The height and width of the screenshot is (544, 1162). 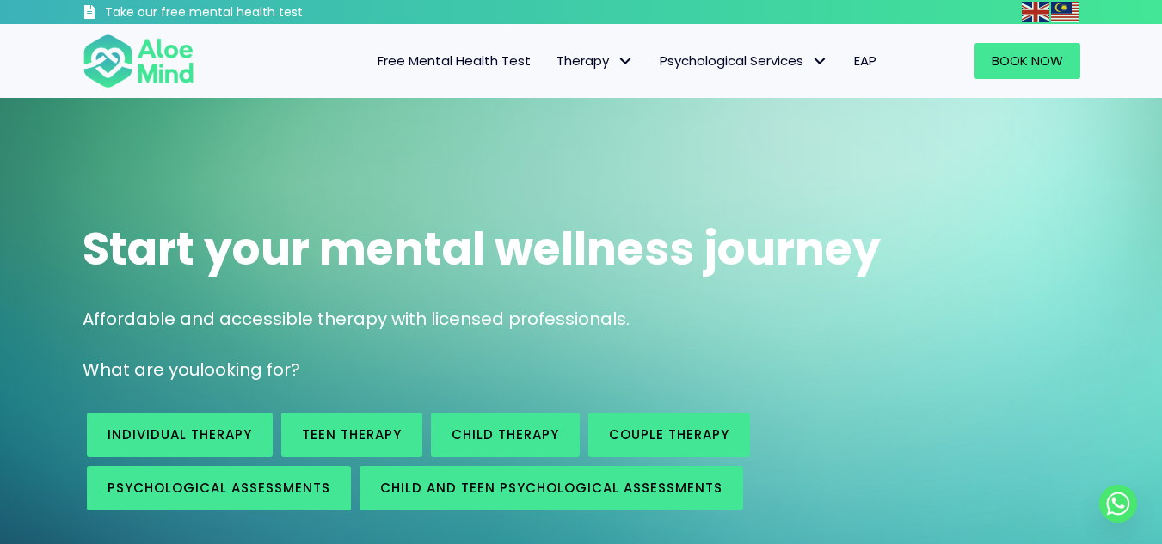 I want to click on span: Book Now, so click(x=1027, y=60).